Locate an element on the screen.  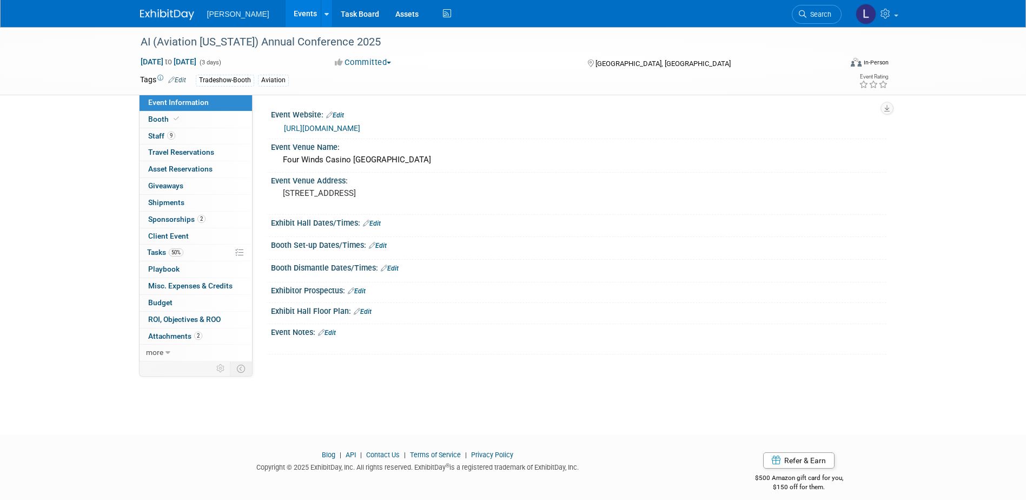
a: Privacy Policy is located at coordinates (492, 454).